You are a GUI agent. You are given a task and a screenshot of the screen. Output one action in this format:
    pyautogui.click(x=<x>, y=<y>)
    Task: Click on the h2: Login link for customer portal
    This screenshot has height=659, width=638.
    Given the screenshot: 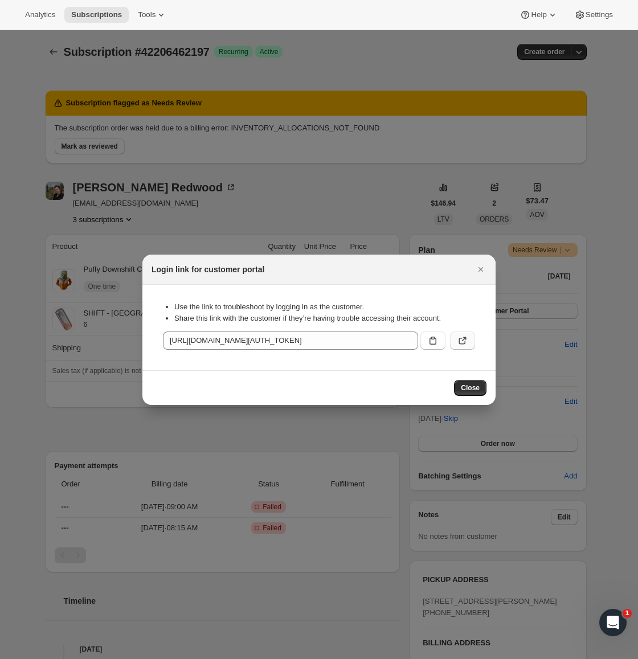 What is the action you would take?
    pyautogui.click(x=208, y=270)
    